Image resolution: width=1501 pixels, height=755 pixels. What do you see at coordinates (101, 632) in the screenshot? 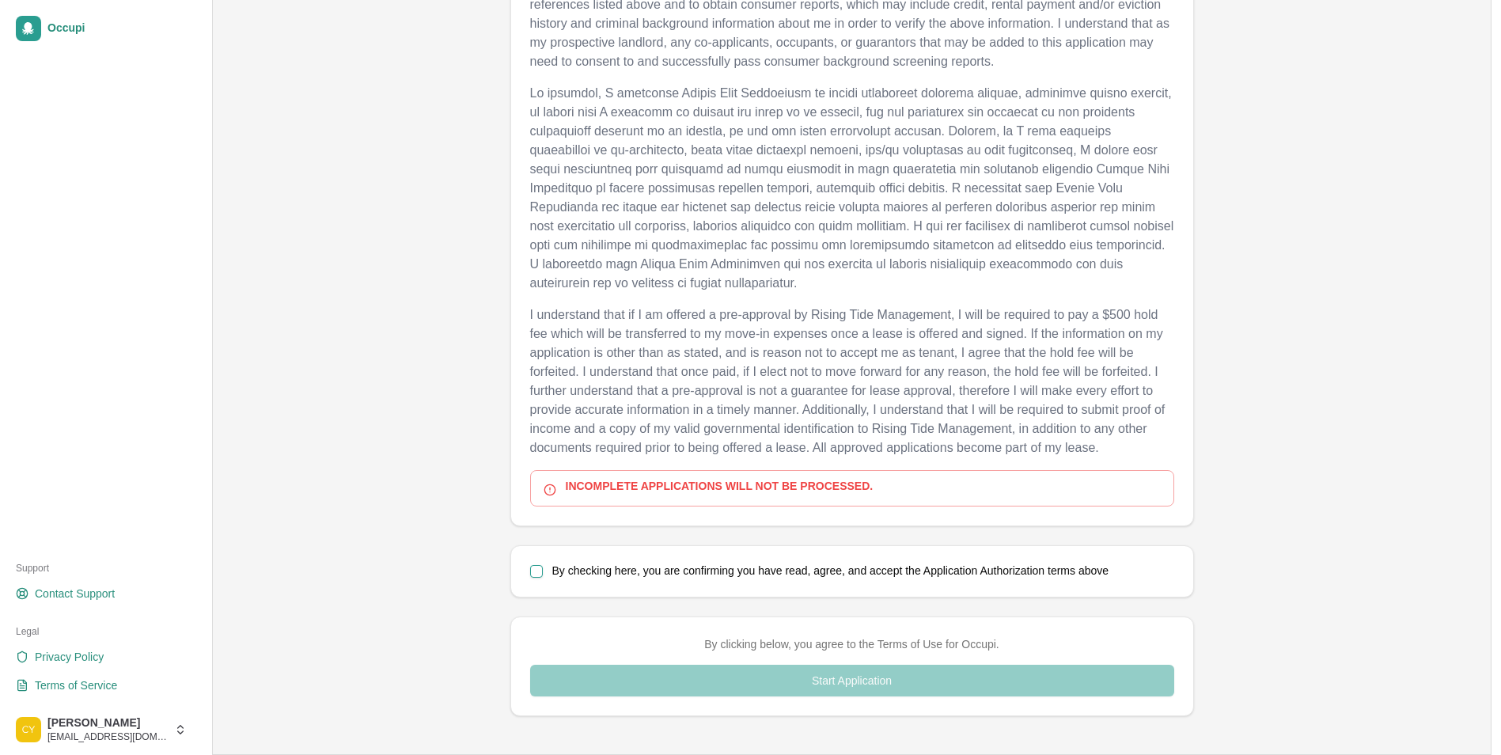
I see `div: Legal` at bounding box center [101, 632].